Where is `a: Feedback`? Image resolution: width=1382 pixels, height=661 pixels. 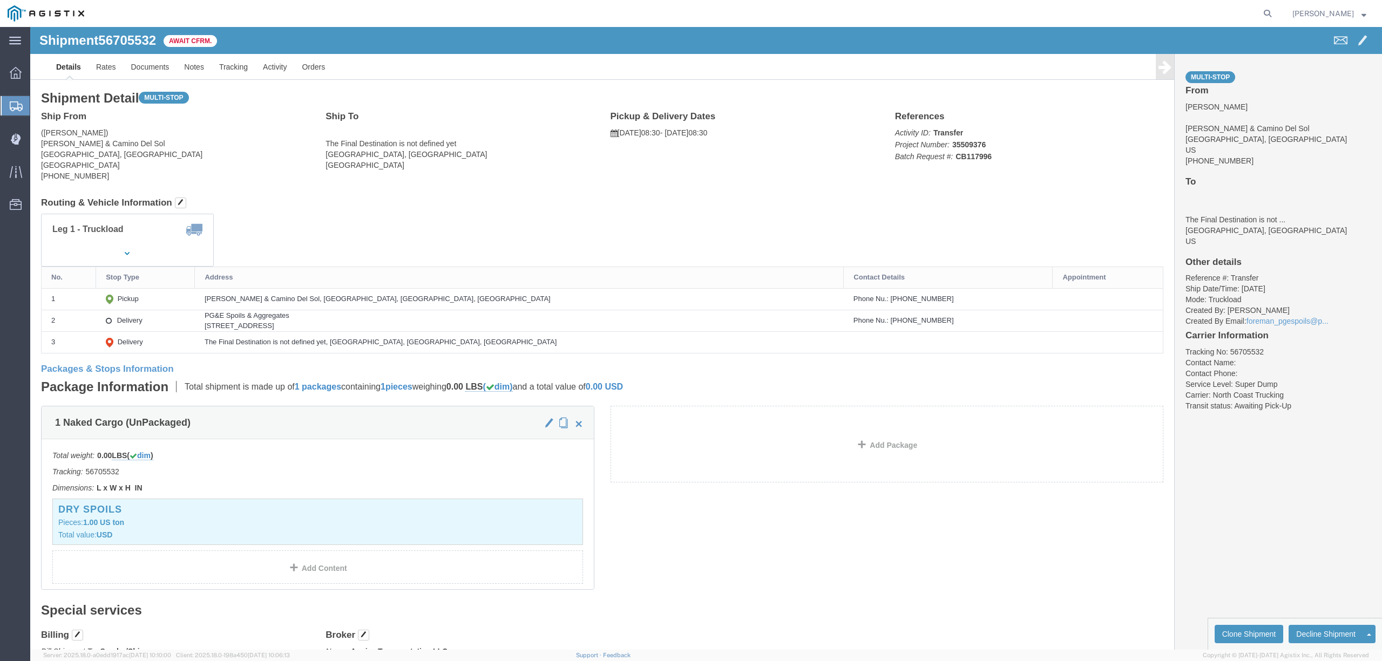 a: Feedback is located at coordinates (616, 655).